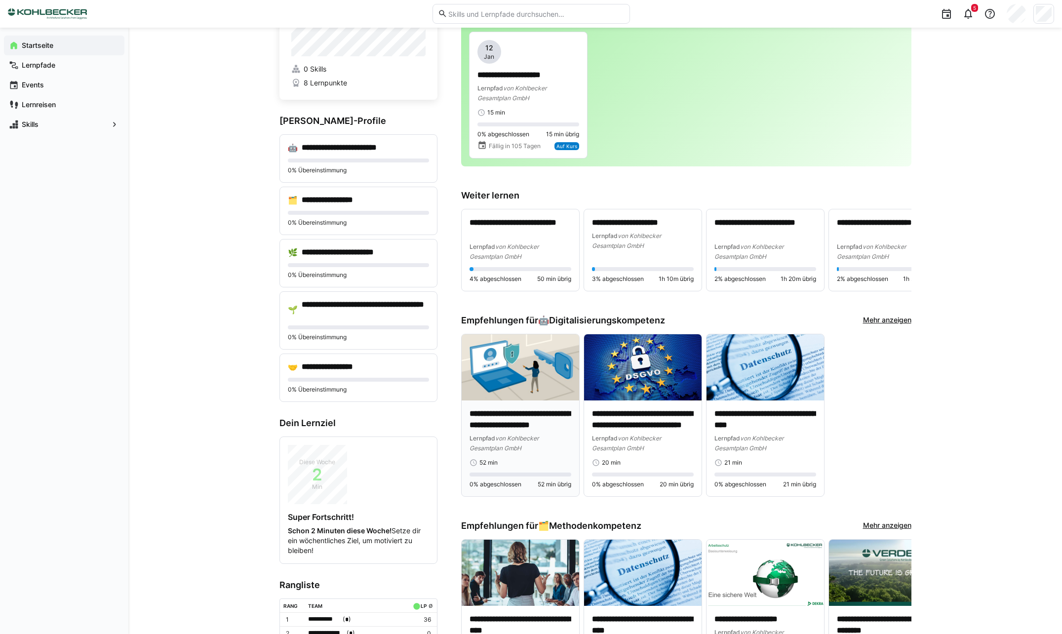 The width and height of the screenshot is (1062, 634). Describe the element at coordinates (567, 146) in the screenshot. I see `span: Auf Kurs` at that location.